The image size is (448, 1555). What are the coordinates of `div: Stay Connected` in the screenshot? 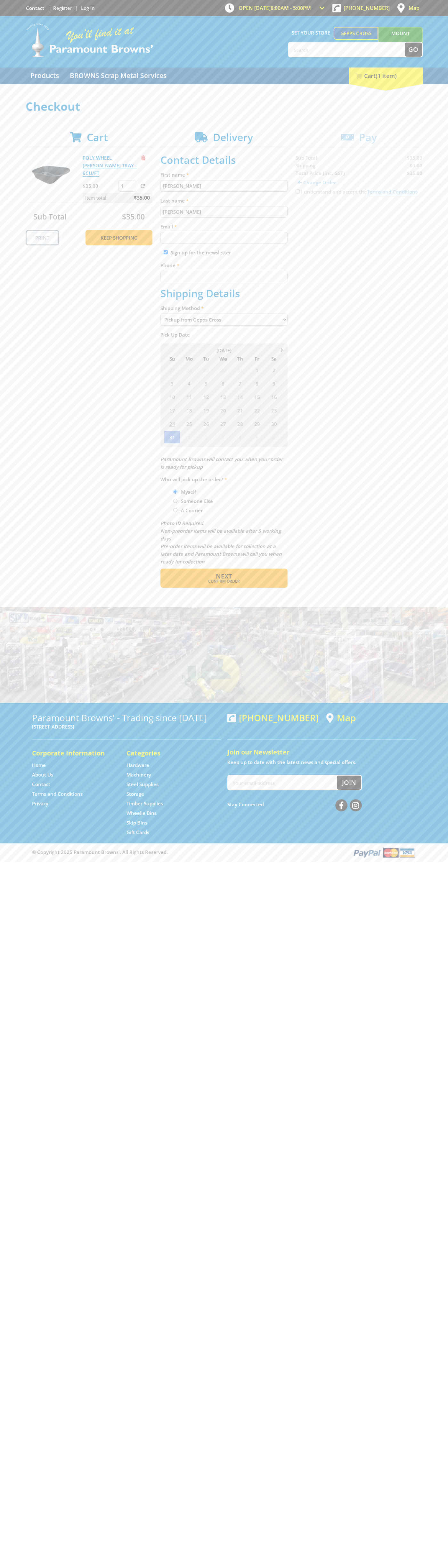 It's located at (294, 804).